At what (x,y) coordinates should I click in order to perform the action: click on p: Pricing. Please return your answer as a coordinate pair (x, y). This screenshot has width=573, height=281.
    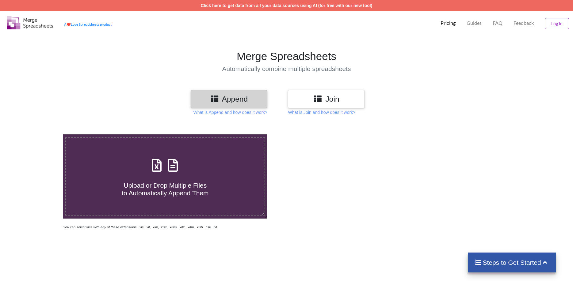
    Looking at the image, I should click on (448, 23).